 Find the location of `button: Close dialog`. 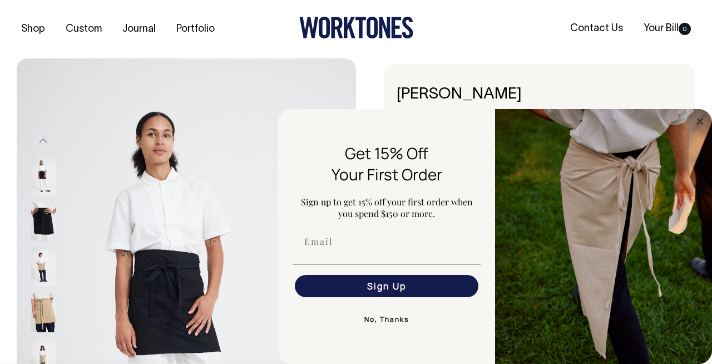

button: Close dialog is located at coordinates (699, 121).